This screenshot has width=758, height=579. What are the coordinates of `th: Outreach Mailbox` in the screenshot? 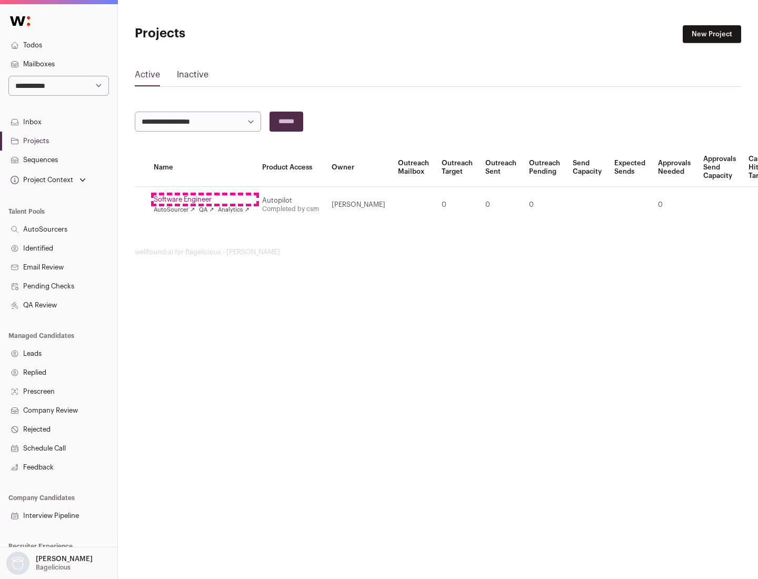 It's located at (413, 167).